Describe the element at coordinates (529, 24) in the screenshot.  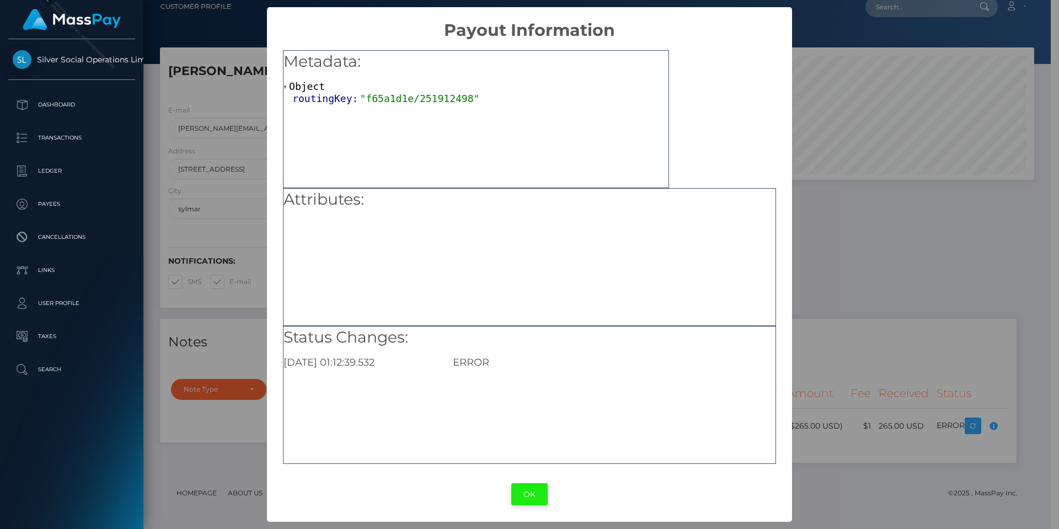
I see `h2: Payout Information` at that location.